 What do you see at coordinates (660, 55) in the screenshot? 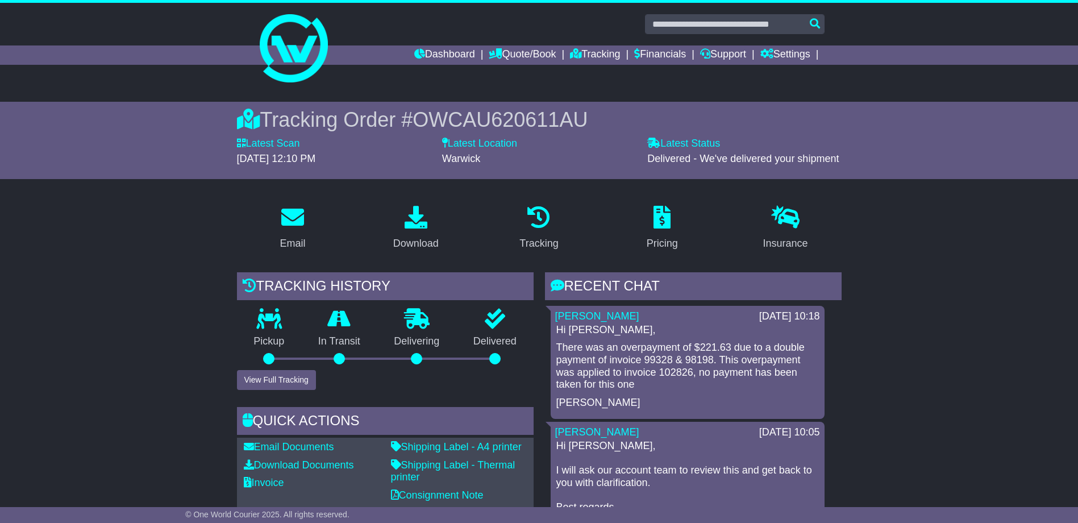
I see `a: Financials` at bounding box center [660, 55].